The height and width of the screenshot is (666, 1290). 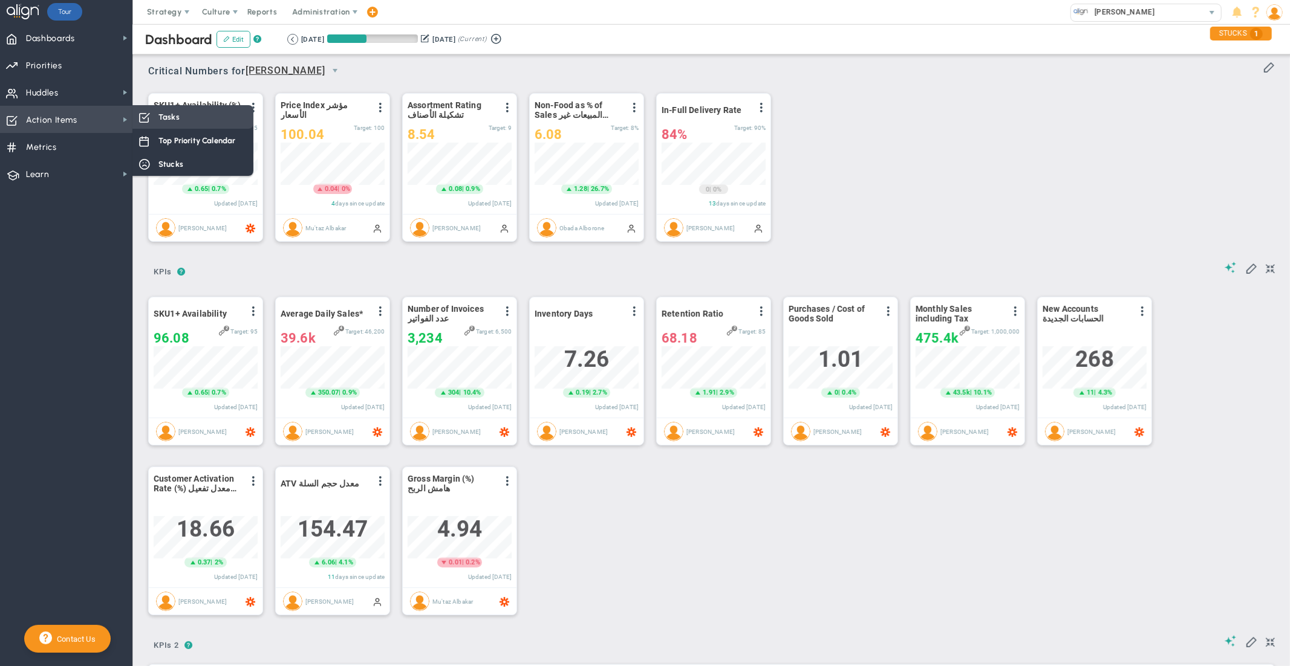 I want to click on span: Learn, so click(x=37, y=175).